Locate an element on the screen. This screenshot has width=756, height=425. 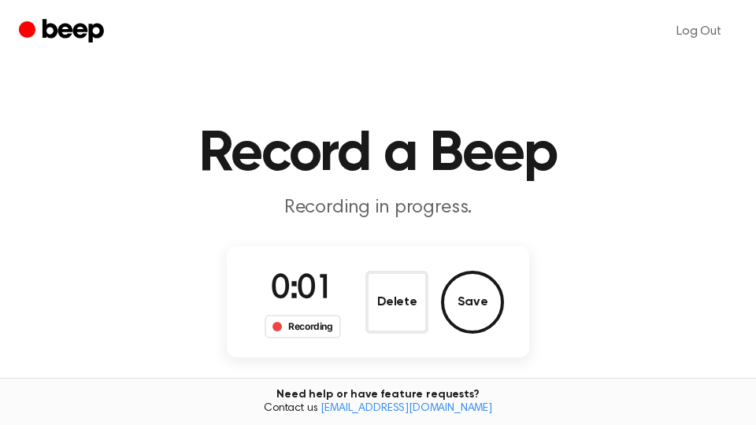
div: Recording is located at coordinates (302, 327).